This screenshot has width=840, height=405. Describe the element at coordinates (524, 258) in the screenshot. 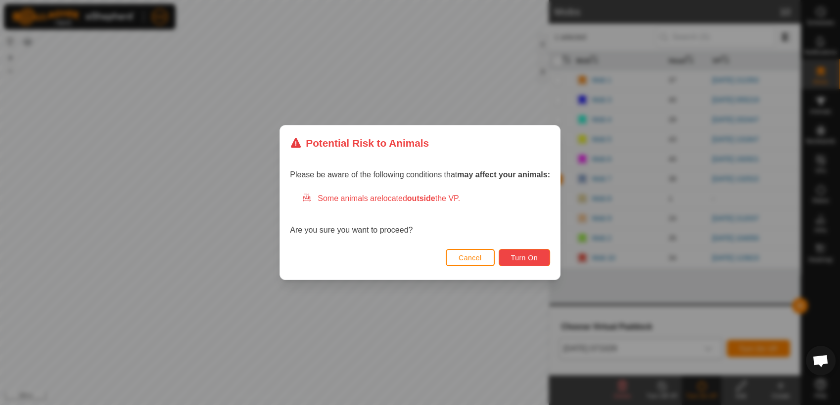

I see `button: Turn On` at that location.